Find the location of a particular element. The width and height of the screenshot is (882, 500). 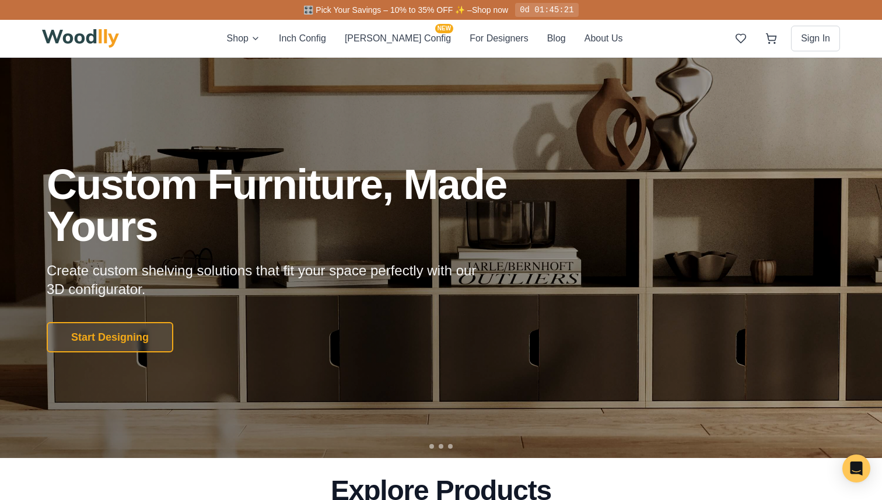

p: Create custom shelving solutions that fit your space perfectly with our 3D configurator. is located at coordinates (271, 280).